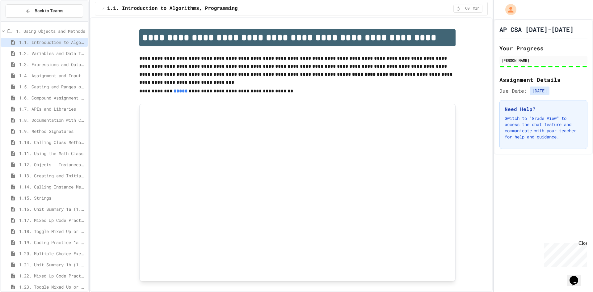 This screenshot has height=292, width=593. Describe the element at coordinates (52, 75) in the screenshot. I see `span: 1.4. Assignment and Input` at that location.